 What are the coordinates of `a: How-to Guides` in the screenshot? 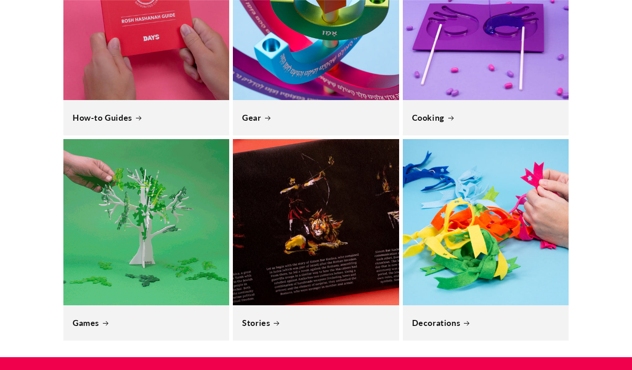 It's located at (146, 118).